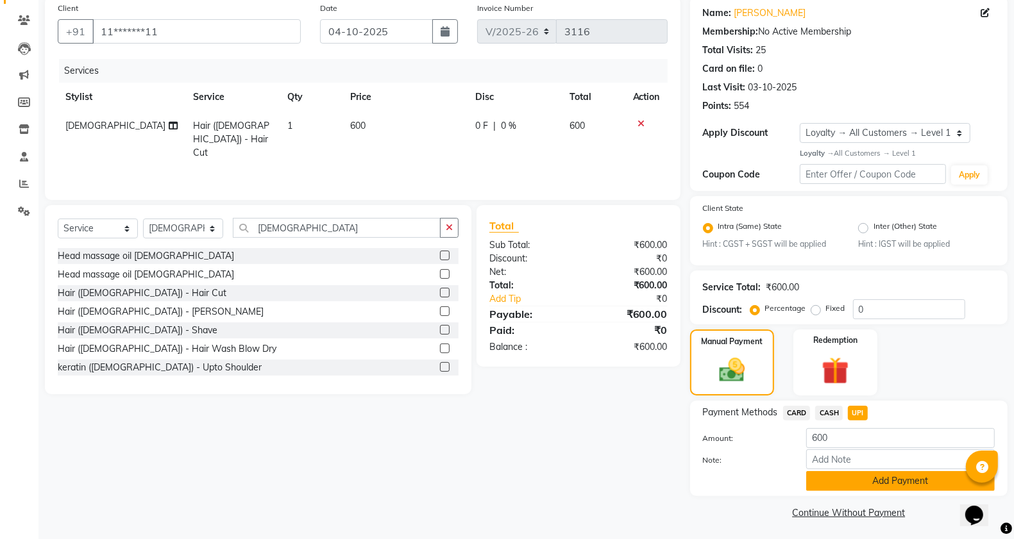  Describe the element at coordinates (897, 153) in the screenshot. I see `div: All Customers → Level 1` at that location.